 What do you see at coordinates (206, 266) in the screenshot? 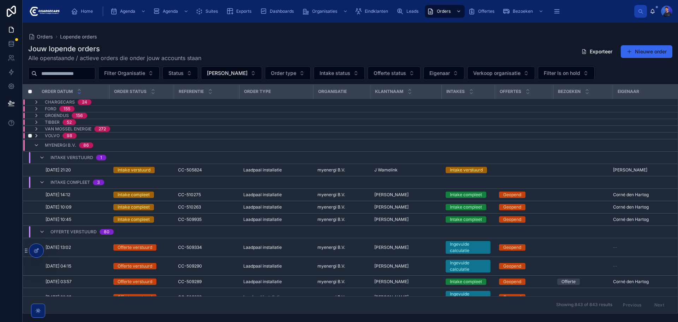
I see `a: CC-509290` at bounding box center [206, 266].